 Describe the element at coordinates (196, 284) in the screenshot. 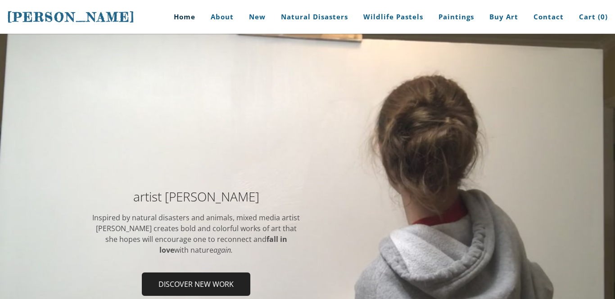

I see `span: Discover new work` at that location.